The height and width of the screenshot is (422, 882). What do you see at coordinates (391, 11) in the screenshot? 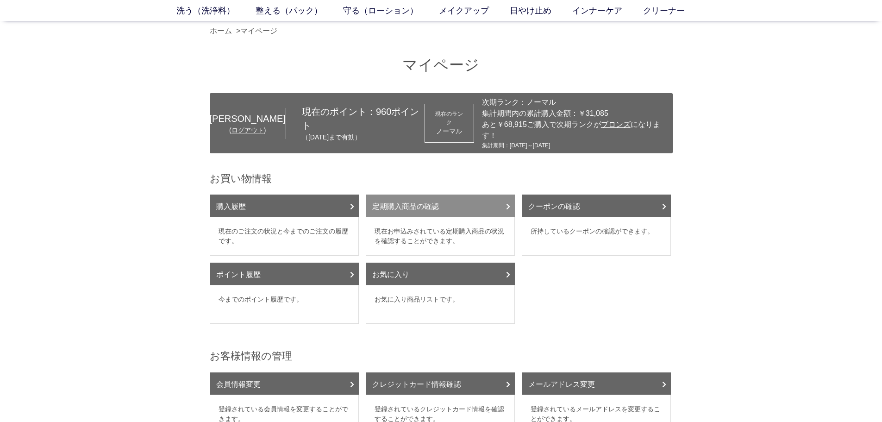
I see `a: 守る（ローション）` at bounding box center [391, 11].